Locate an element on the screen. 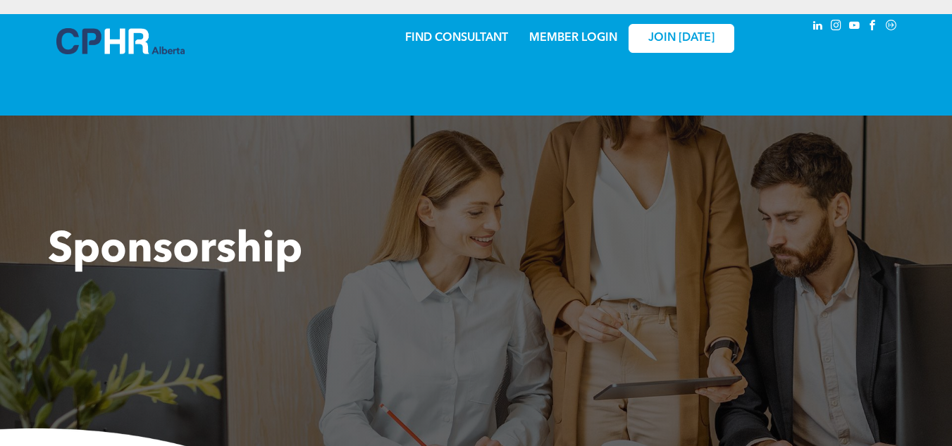 This screenshot has height=446, width=952. a: FIND CONSULTANT is located at coordinates (457, 38).